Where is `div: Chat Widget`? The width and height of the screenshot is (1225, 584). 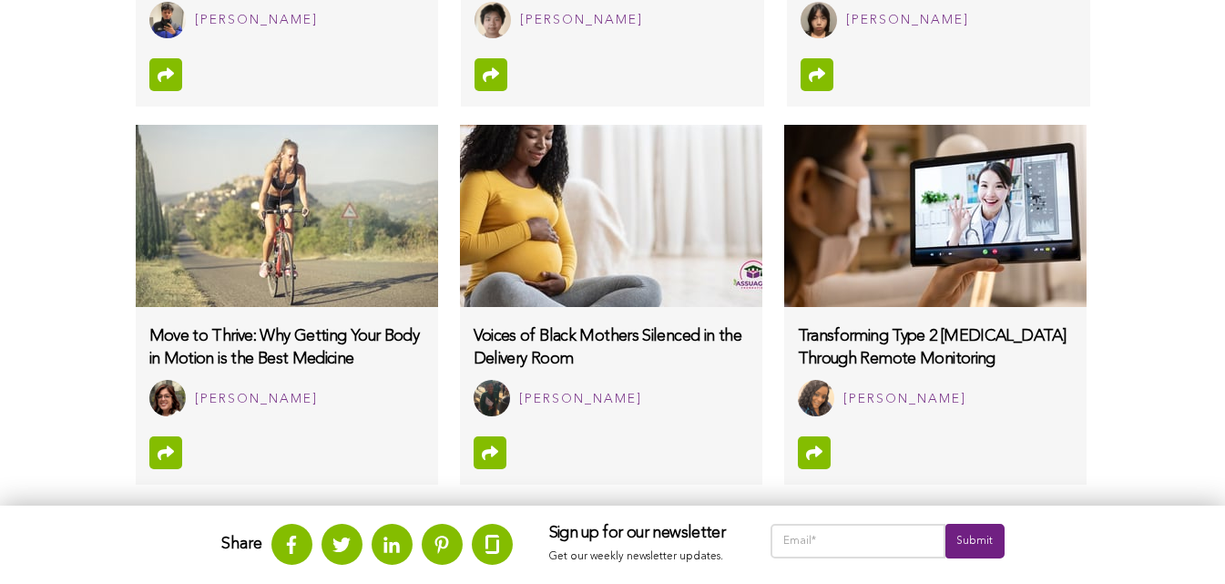 div: Chat Widget is located at coordinates (1180, 540).